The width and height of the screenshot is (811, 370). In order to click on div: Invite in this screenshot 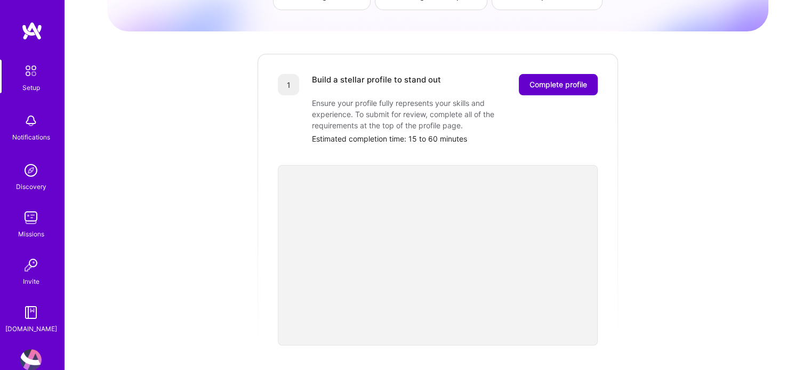, I will do `click(31, 281)`.